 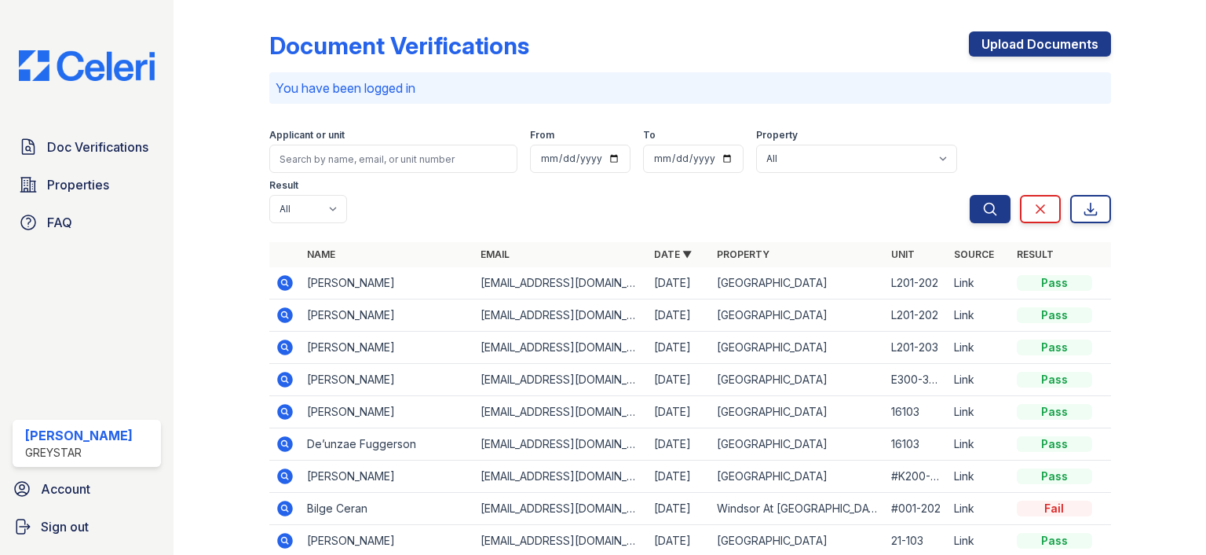 I want to click on label: Result, so click(x=284, y=185).